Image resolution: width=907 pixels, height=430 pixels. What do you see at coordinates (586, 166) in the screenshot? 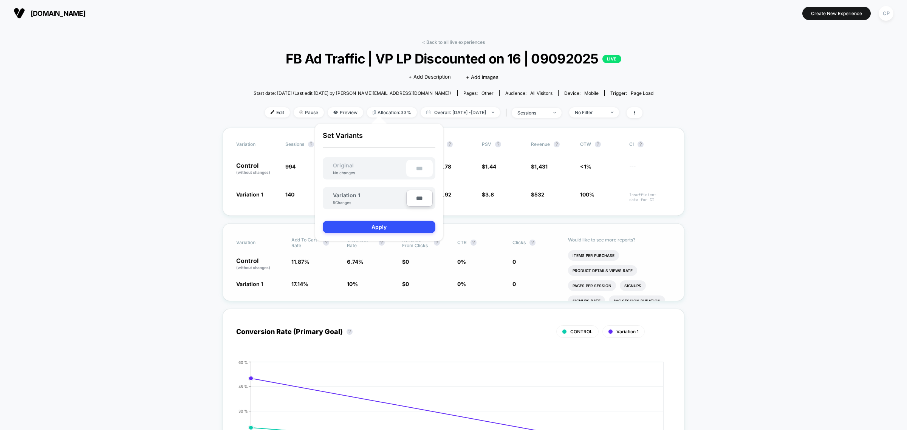
I see `span: <1%` at bounding box center [586, 166].